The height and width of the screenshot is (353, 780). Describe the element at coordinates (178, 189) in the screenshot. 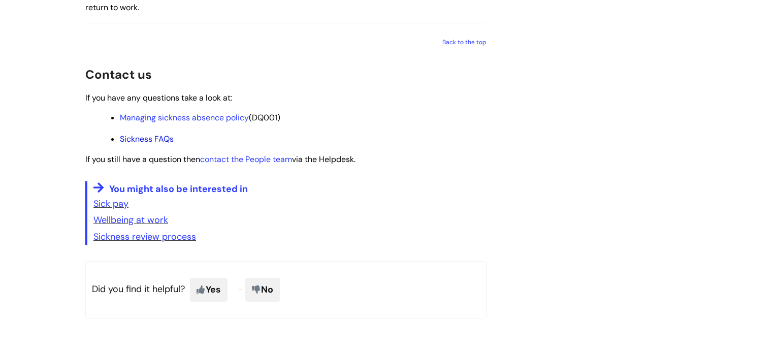

I see `span: You might also be interested in` at that location.